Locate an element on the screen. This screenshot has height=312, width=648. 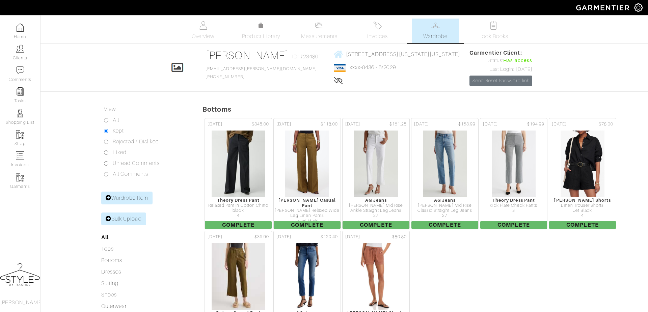
img: wardrobe-487a4870c1b7c33e795ec22d11cfc2ed9d08956e64fb3008fe2437562e282088.svg is located at coordinates (435, 25).